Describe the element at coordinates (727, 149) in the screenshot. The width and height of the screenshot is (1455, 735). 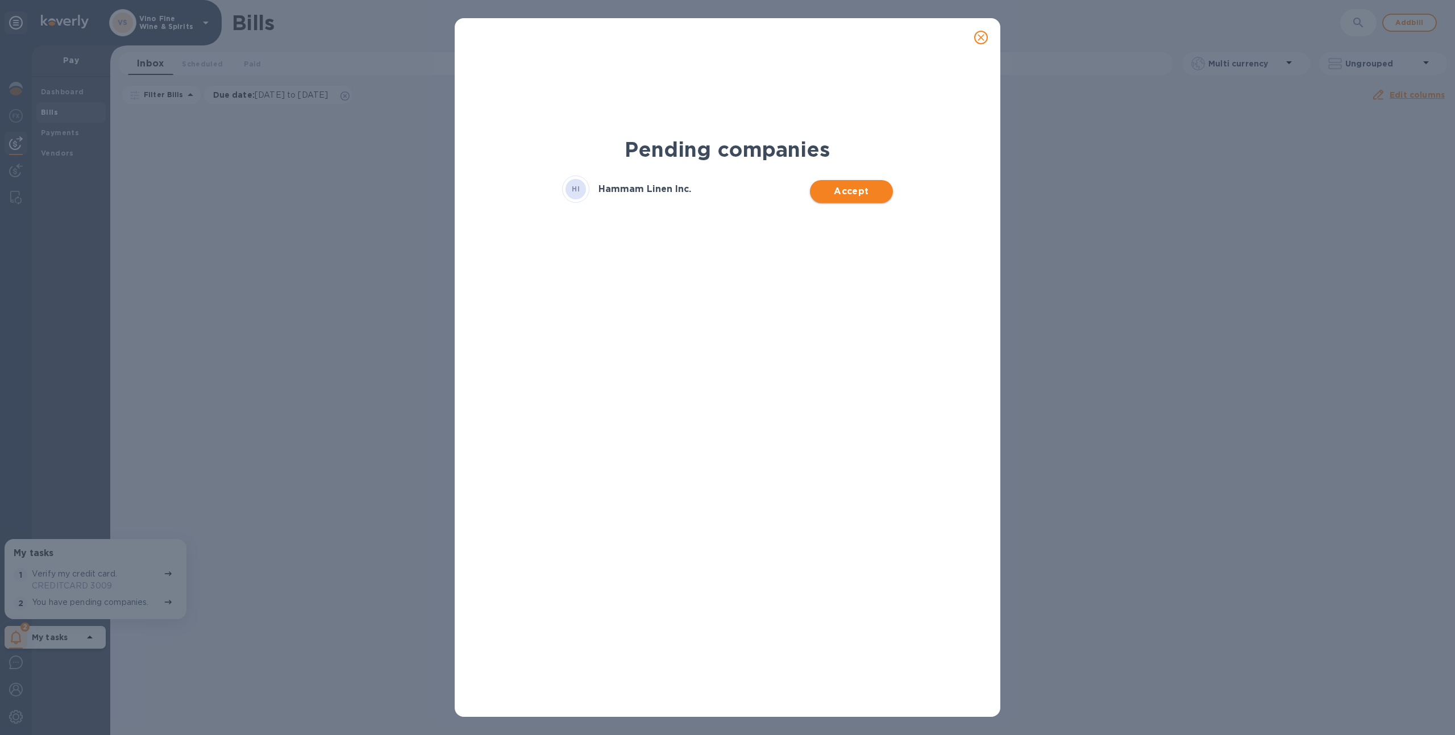
I see `b: Pending companies` at that location.